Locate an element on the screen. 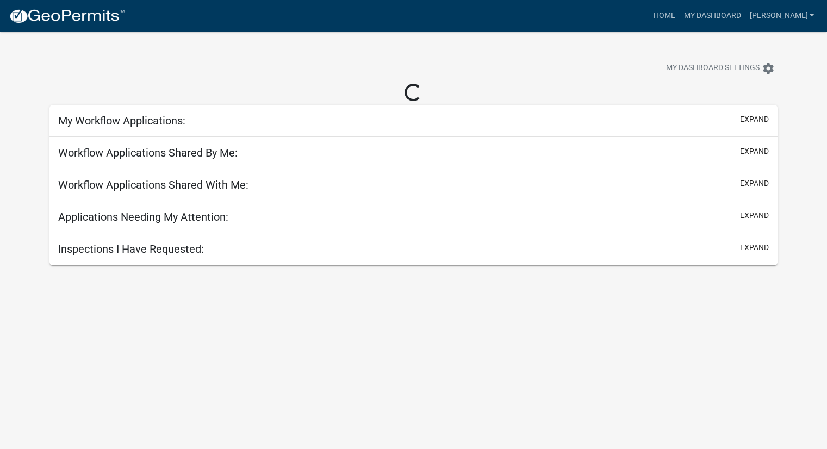 The image size is (827, 449). h5: Applications Needing My Attention: is located at coordinates (143, 217).